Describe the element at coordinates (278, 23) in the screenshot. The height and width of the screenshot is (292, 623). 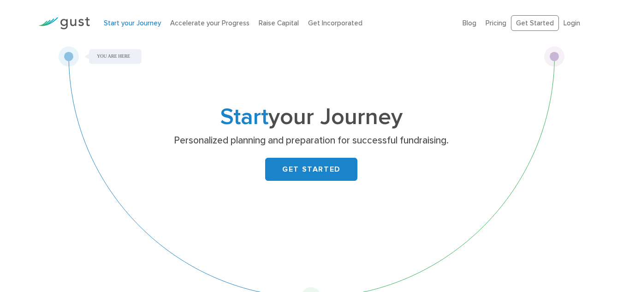
I see `a: Raise Capital` at that location.